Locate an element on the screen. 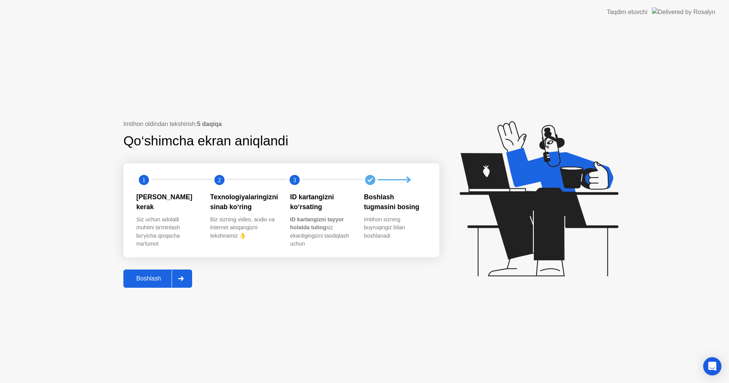 Image resolution: width=729 pixels, height=383 pixels. div: Open Intercom Messenger is located at coordinates (712, 366).